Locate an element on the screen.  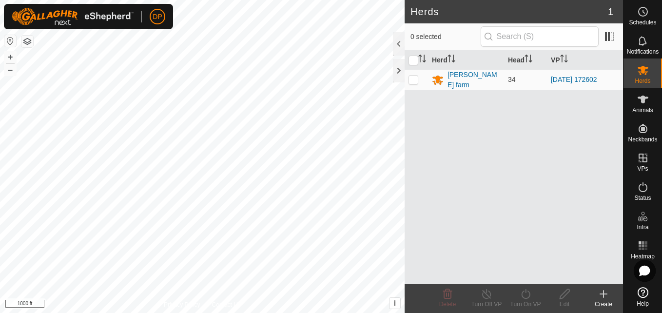
button: i is located at coordinates (395, 303).